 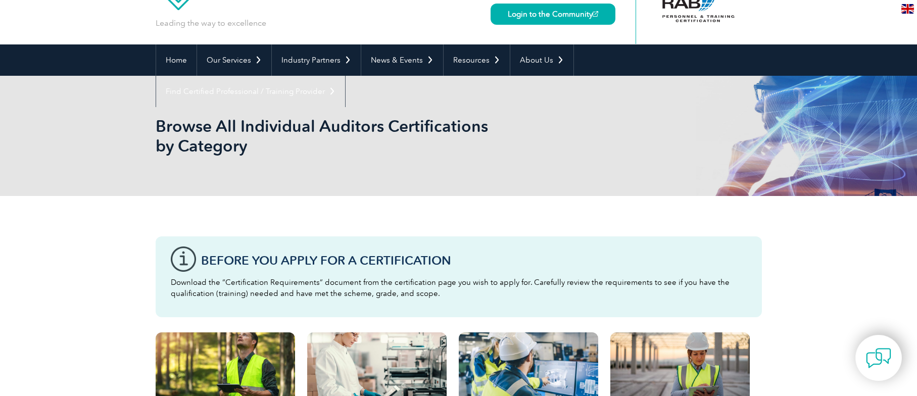 I want to click on a: Find Certified Professional / Training Provider, so click(x=251, y=91).